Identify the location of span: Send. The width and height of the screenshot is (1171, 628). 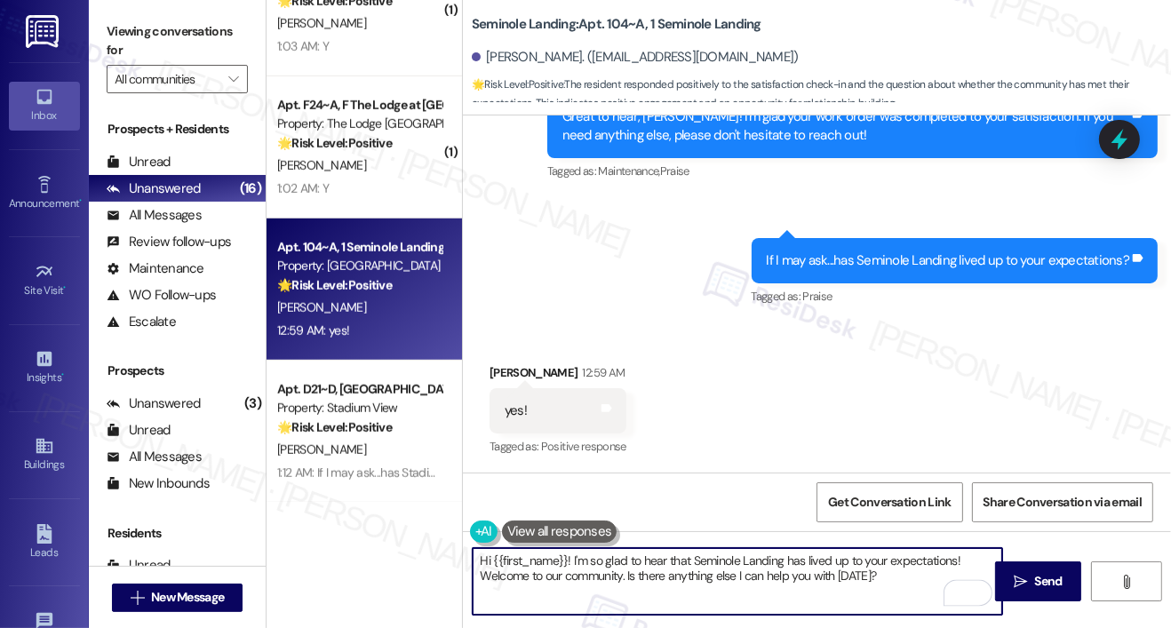
(1047, 581).